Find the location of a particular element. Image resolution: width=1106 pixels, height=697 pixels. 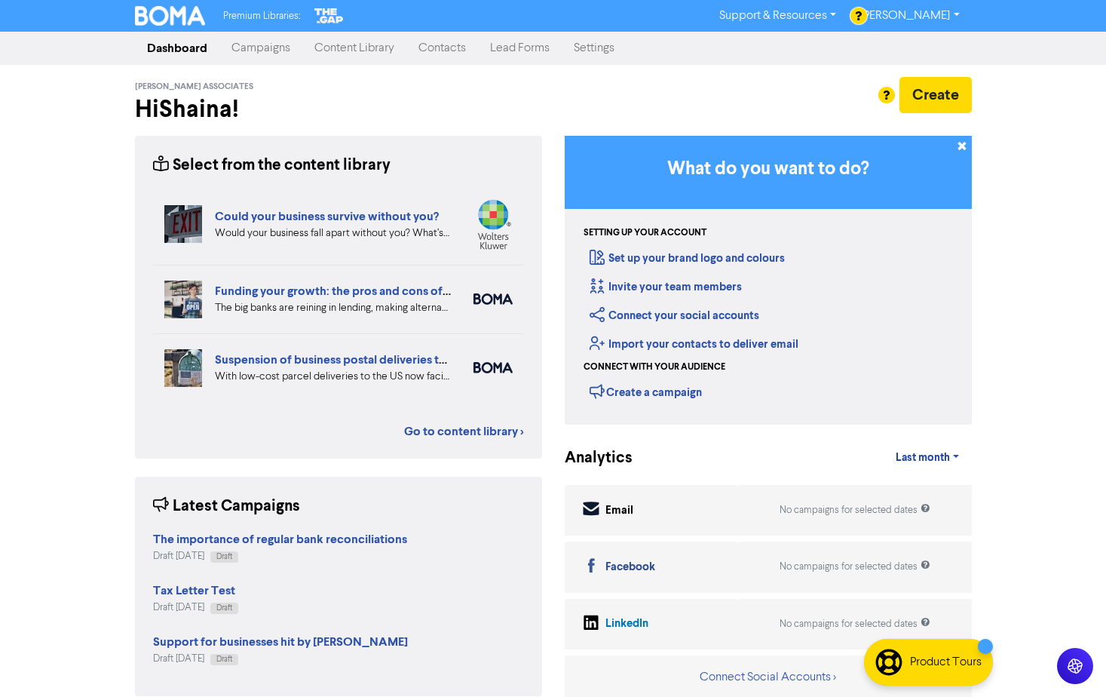

a: Lead Forms is located at coordinates (520, 48).